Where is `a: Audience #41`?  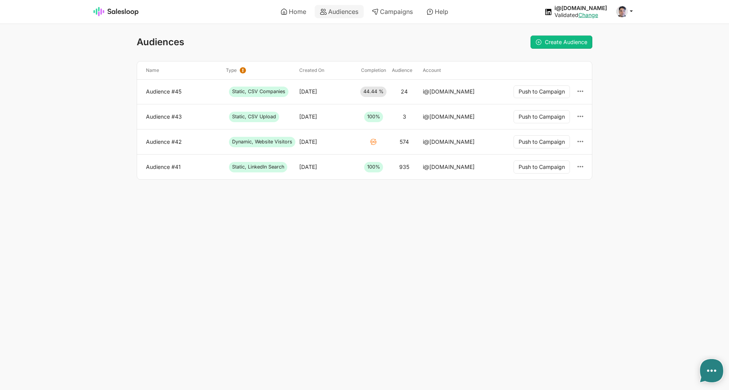 a: Audience #41 is located at coordinates (183, 167).